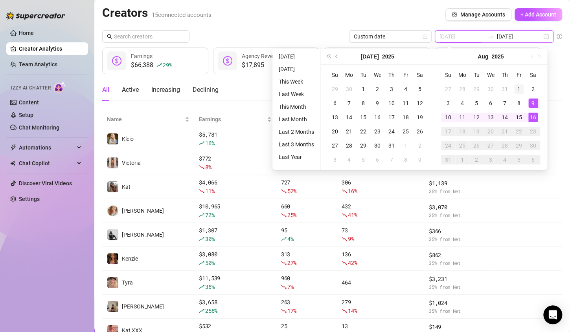 This screenshot has width=570, height=332. I want to click on td: 2025-08-16, so click(533, 117).